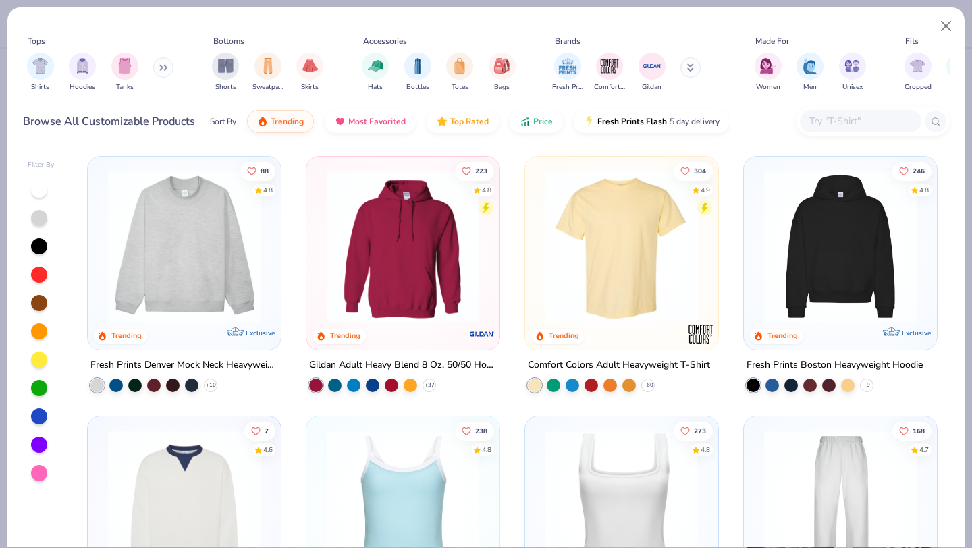 The width and height of the screenshot is (972, 548). Describe the element at coordinates (589, 121) in the screenshot. I see `img: flash.gif` at that location.